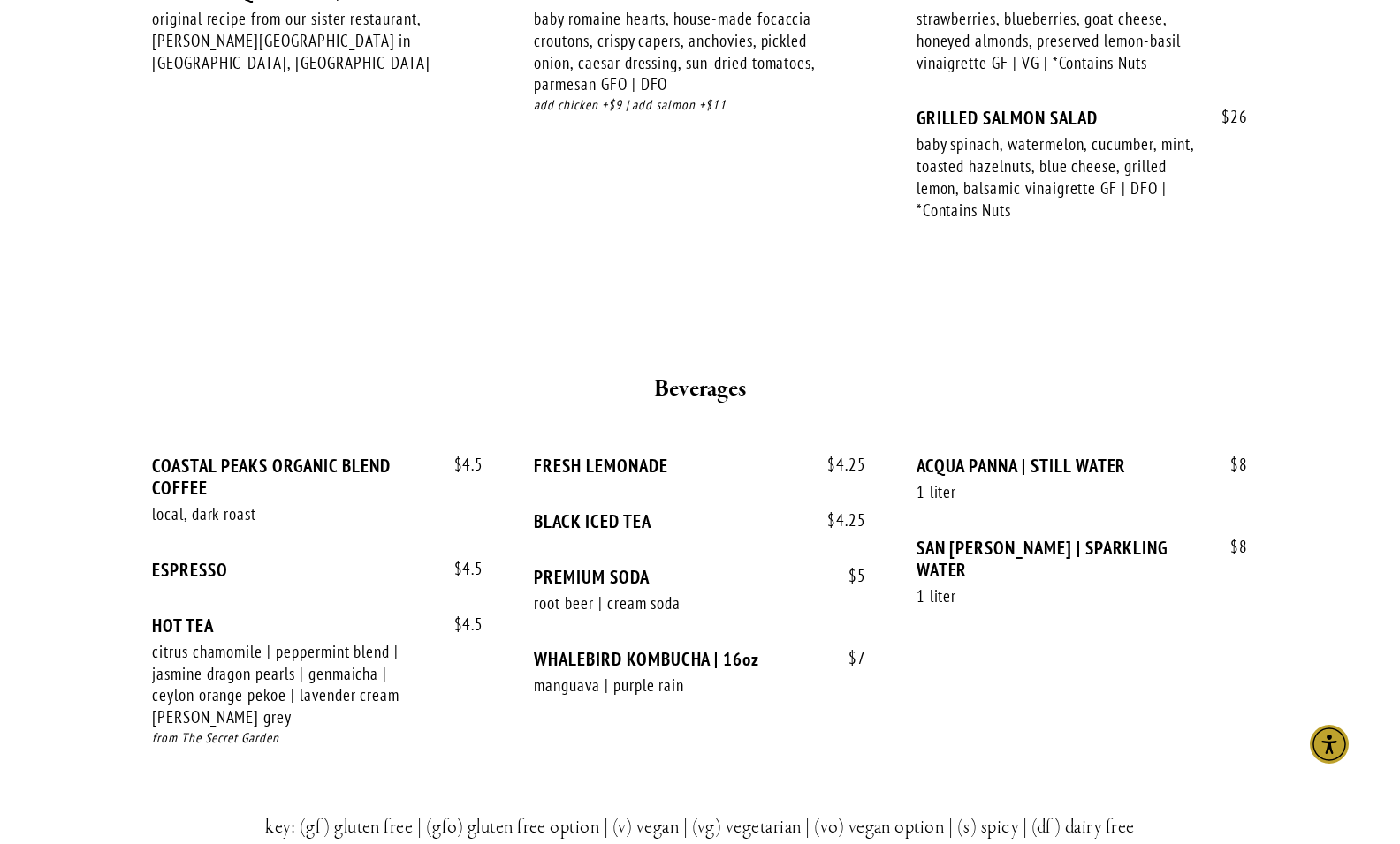  What do you see at coordinates (1329, 745) in the screenshot?
I see `div: Accessibility Menu` at bounding box center [1329, 745].